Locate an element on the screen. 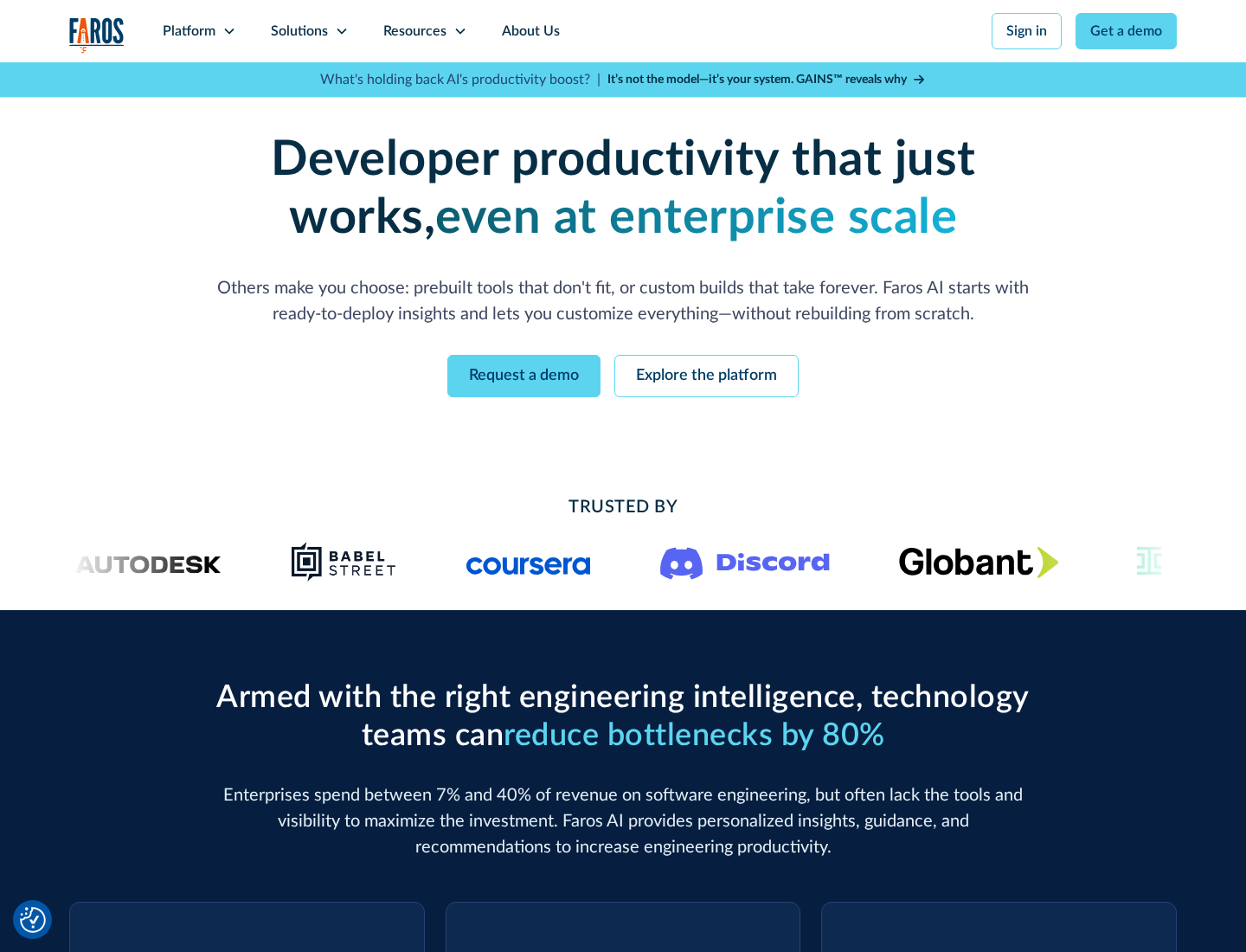 The image size is (1246, 952). a: Explore the platform is located at coordinates (706, 375).